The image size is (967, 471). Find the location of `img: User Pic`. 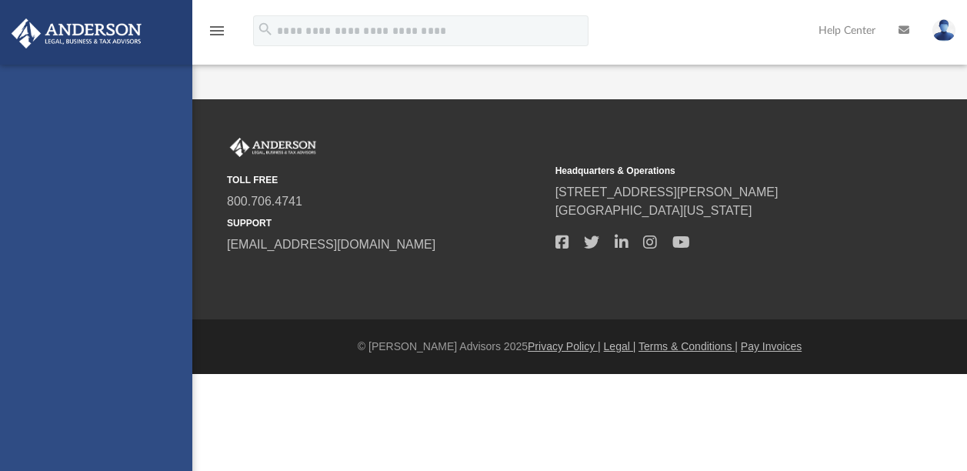

img: User Pic is located at coordinates (944, 30).